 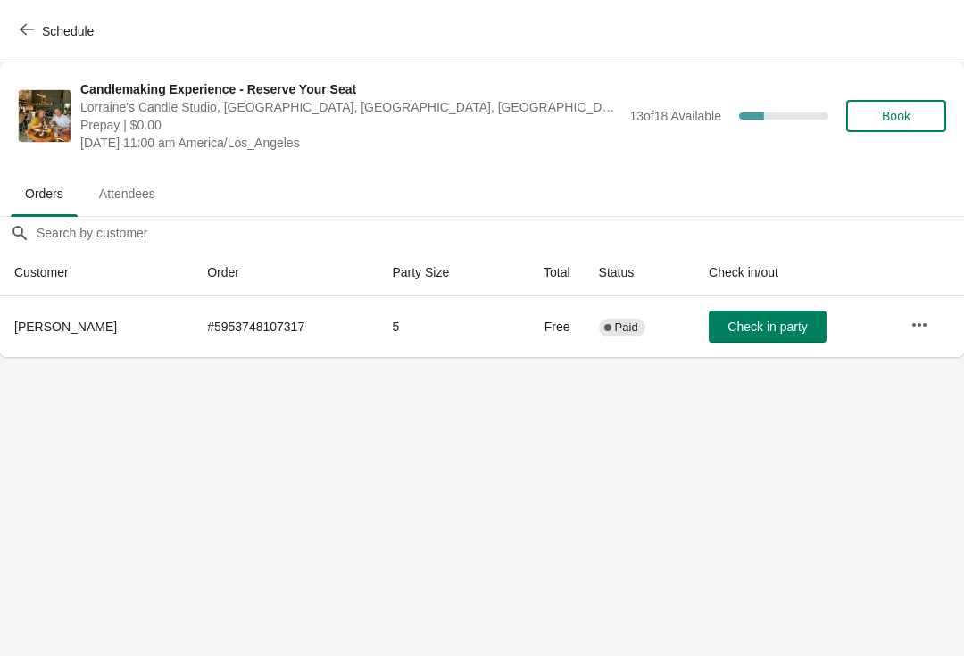 What do you see at coordinates (896, 116) in the screenshot?
I see `button: Book` at bounding box center [896, 116].